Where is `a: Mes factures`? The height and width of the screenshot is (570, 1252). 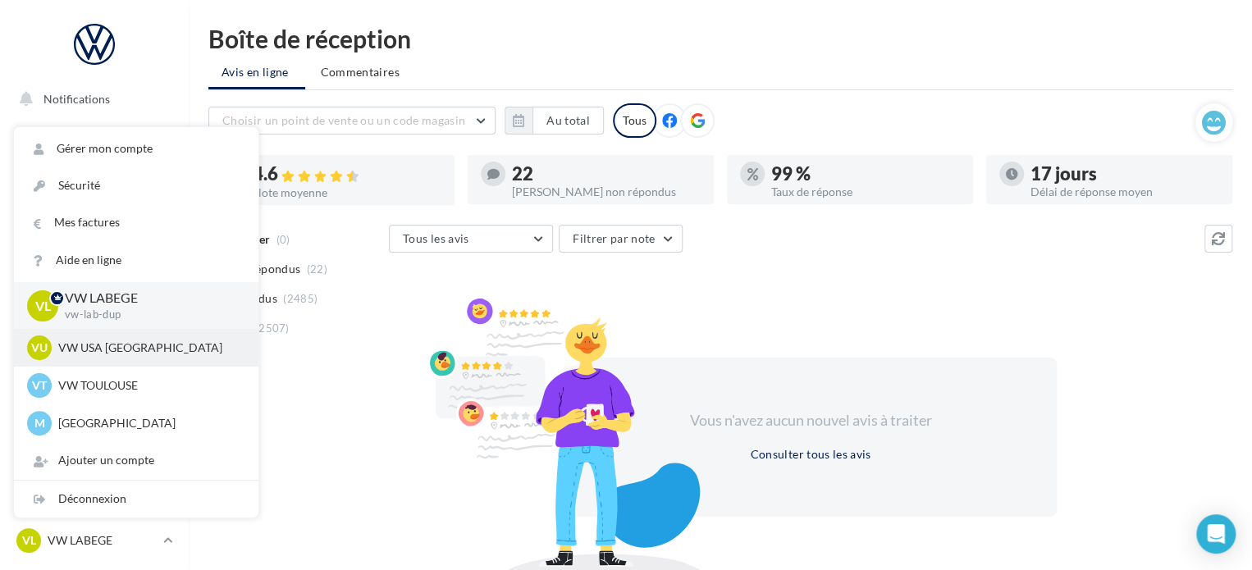
a: Mes factures is located at coordinates (136, 222).